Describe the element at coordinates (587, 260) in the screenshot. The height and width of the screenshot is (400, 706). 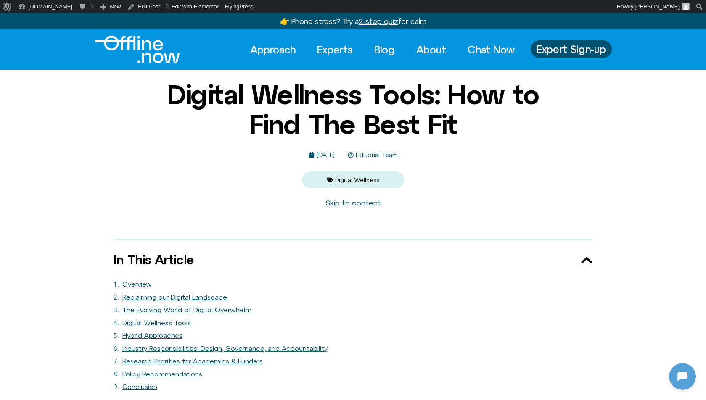
I see `div: Close table of contents` at that location.